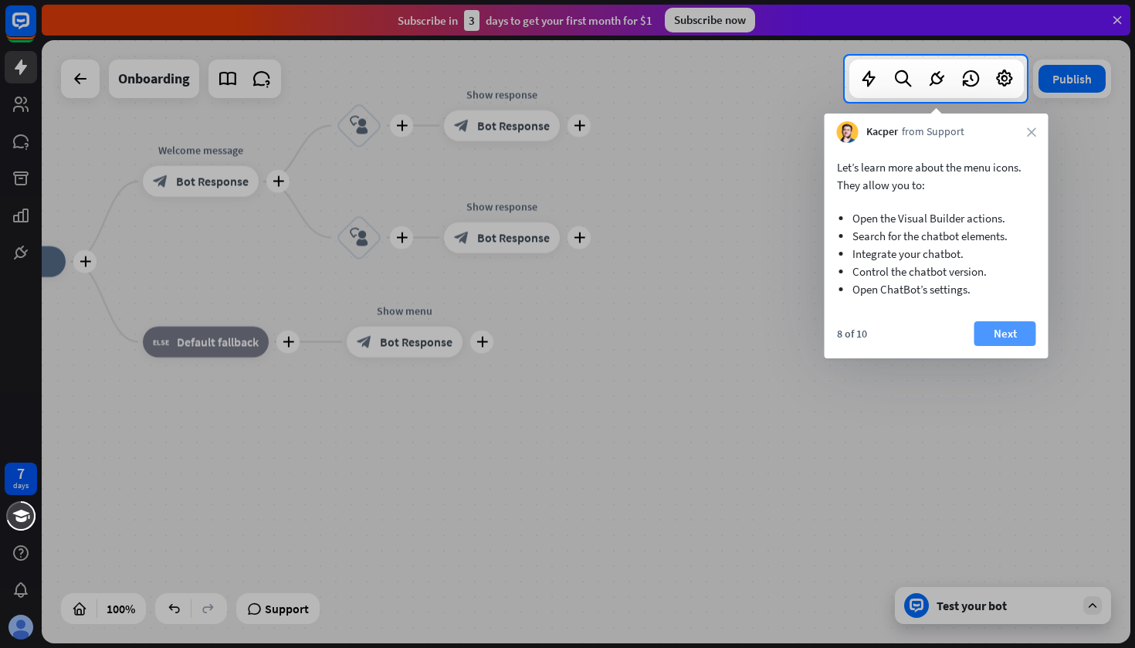 The image size is (1135, 648). I want to click on p: Let’s learn more about the menu icons. They allow you to:, so click(937, 176).